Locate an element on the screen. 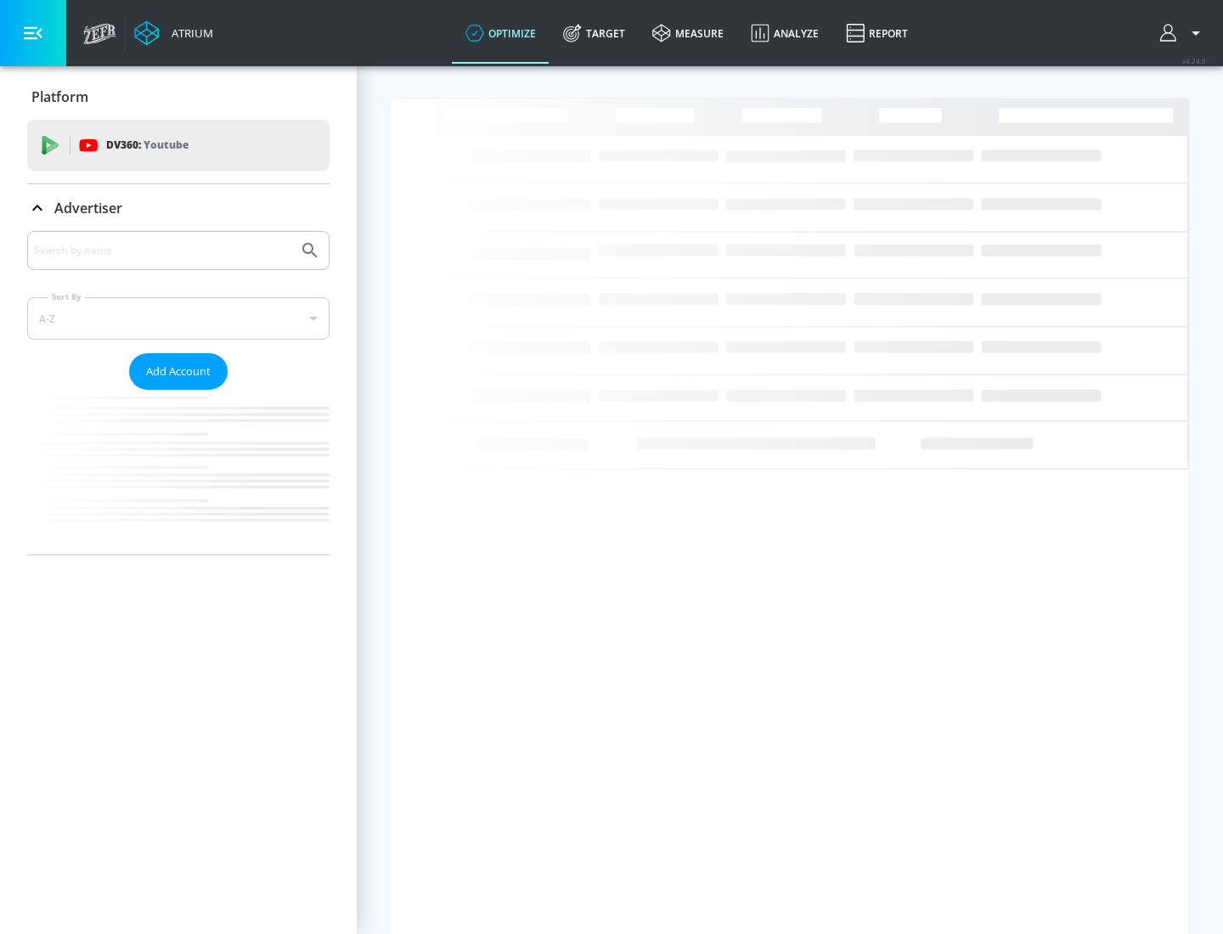 The width and height of the screenshot is (1223, 934). p: DV360: is located at coordinates (147, 145).